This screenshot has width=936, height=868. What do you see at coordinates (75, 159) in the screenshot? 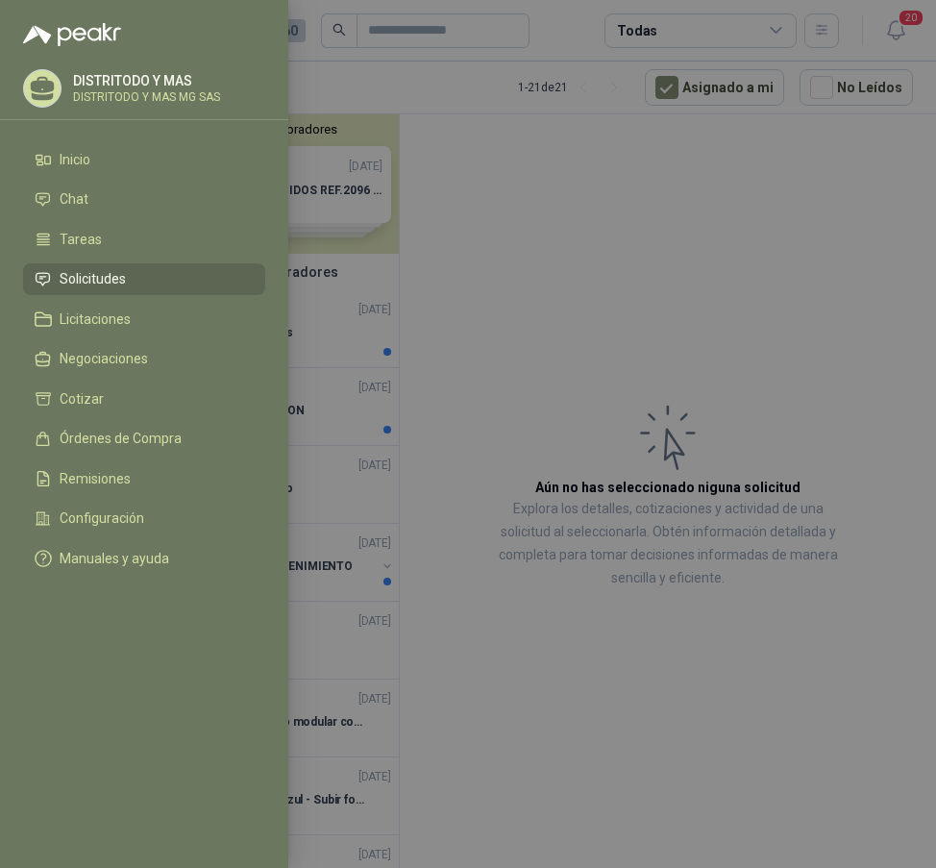
I see `span: Inicio` at bounding box center [75, 159].